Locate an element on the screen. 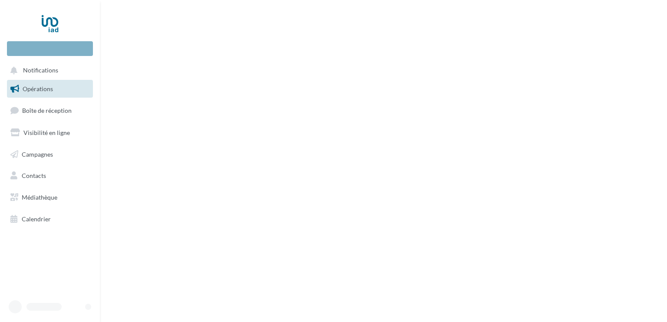  a: Boîte de réception is located at coordinates (50, 110).